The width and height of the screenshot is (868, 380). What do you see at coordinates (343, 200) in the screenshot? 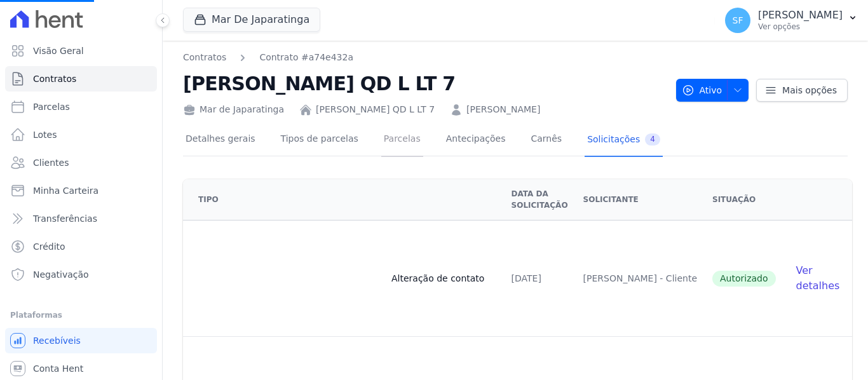
I see `th: Tipo` at bounding box center [343, 200].